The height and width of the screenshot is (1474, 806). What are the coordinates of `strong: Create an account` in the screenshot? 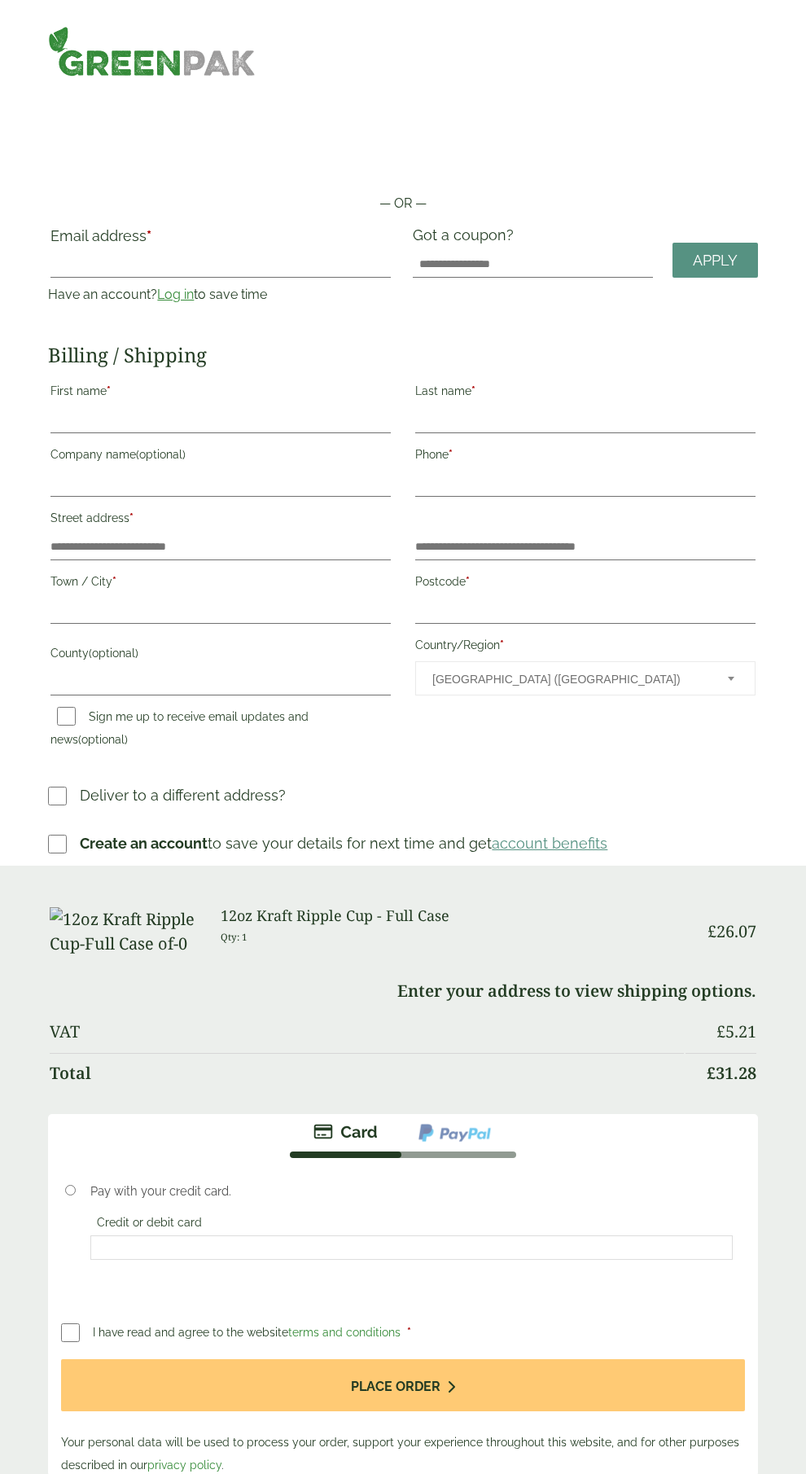 It's located at (143, 843).